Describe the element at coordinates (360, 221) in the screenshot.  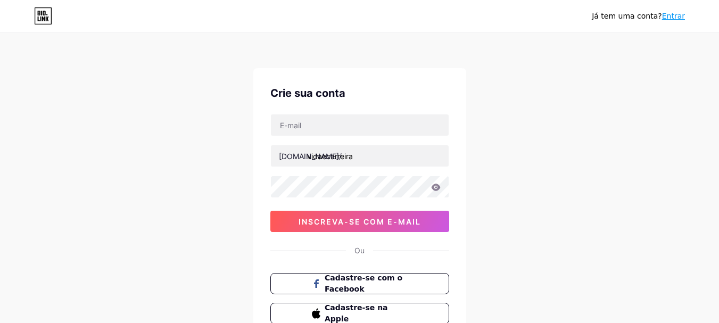
I see `font: inscreva-se com e-mail` at that location.